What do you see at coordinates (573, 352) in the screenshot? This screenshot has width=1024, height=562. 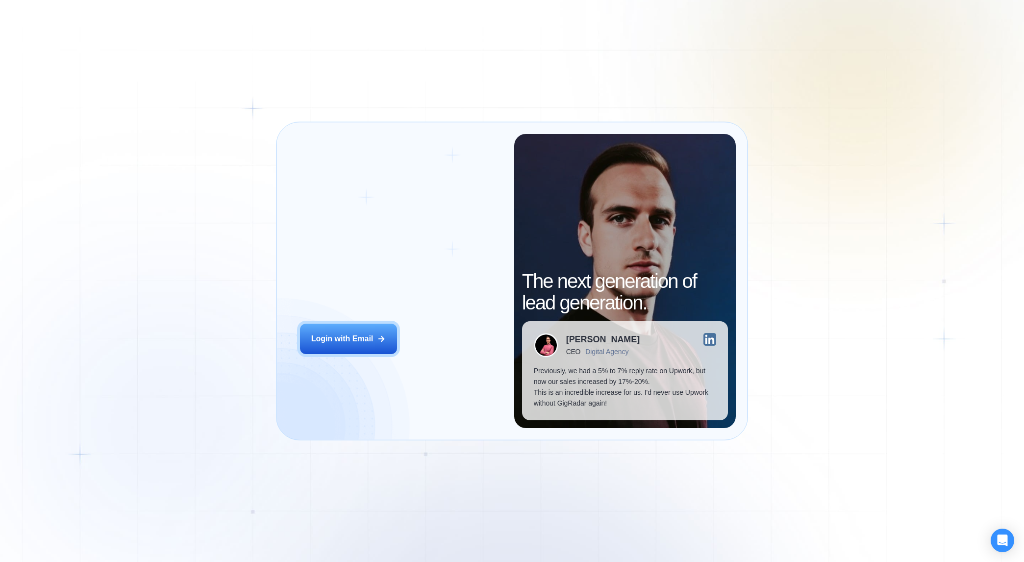 I see `div: CEO` at bounding box center [573, 352].